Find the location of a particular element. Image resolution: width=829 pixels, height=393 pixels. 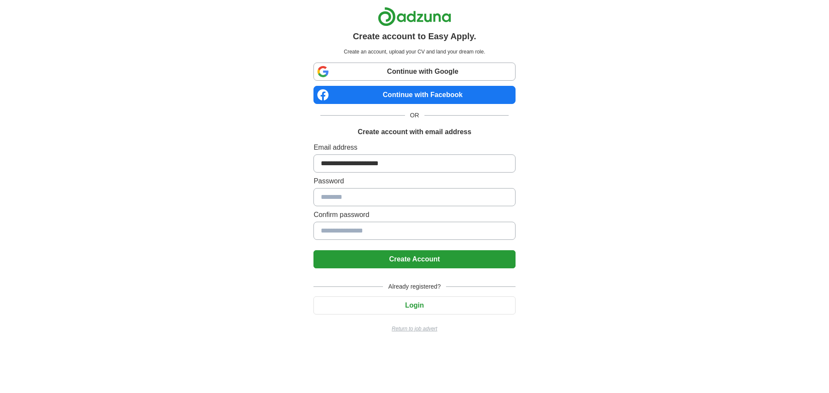

a: Login is located at coordinates (414, 305).